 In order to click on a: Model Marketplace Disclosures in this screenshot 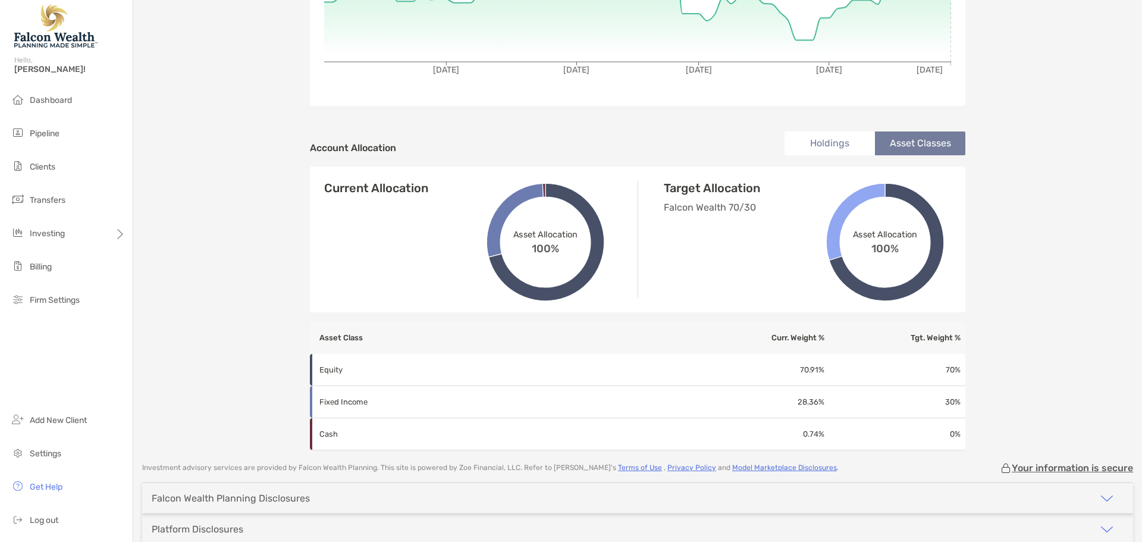, I will do `click(785, 468)`.